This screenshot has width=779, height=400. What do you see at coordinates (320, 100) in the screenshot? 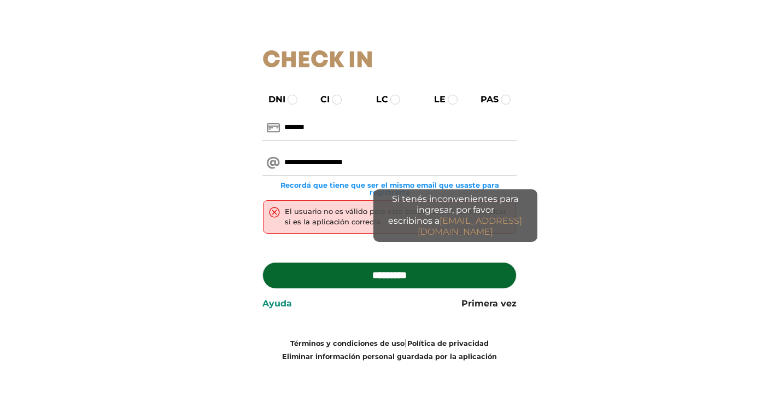
I see `label: CI` at bounding box center [320, 100].